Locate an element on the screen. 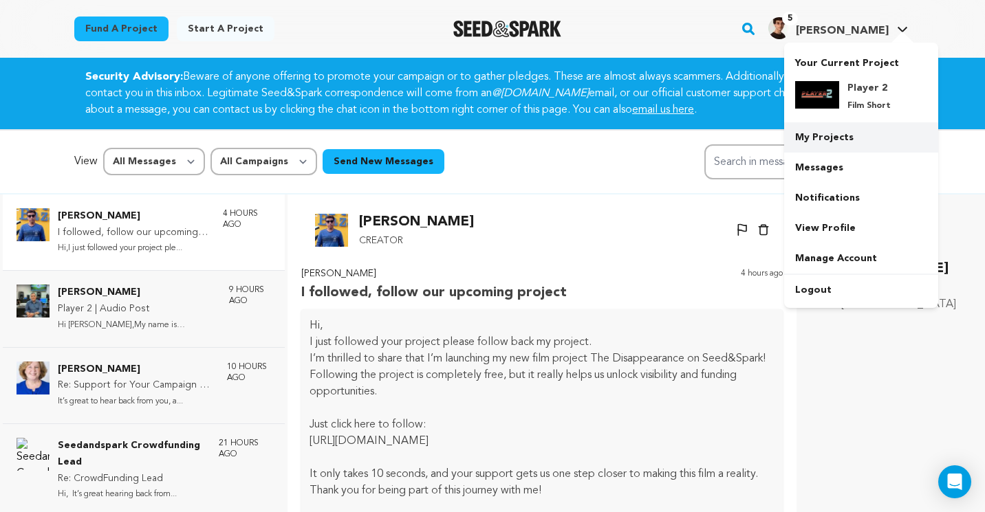 The width and height of the screenshot is (985, 512). button: Send New Messages is located at coordinates (383, 162).